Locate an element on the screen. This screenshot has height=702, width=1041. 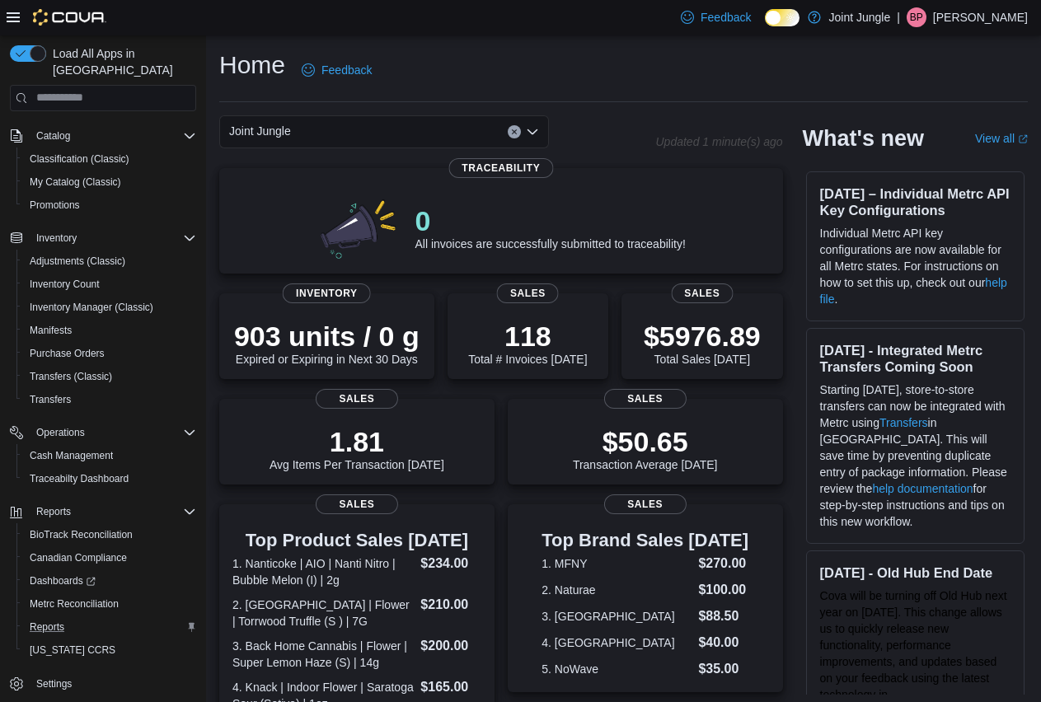
button: Cash Management is located at coordinates (110, 456).